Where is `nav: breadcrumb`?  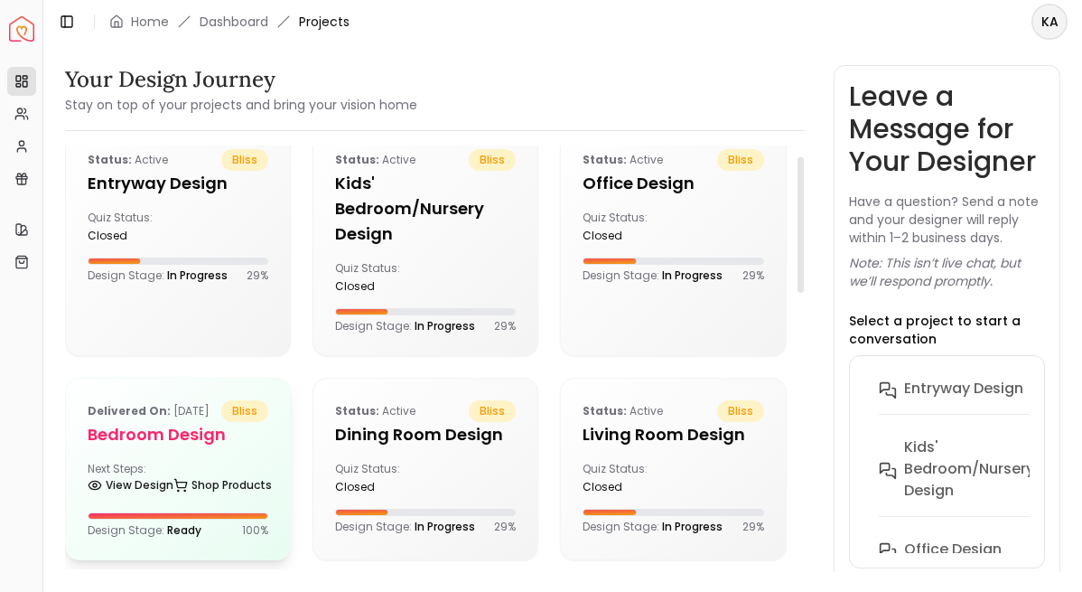 nav: breadcrumb is located at coordinates (229, 22).